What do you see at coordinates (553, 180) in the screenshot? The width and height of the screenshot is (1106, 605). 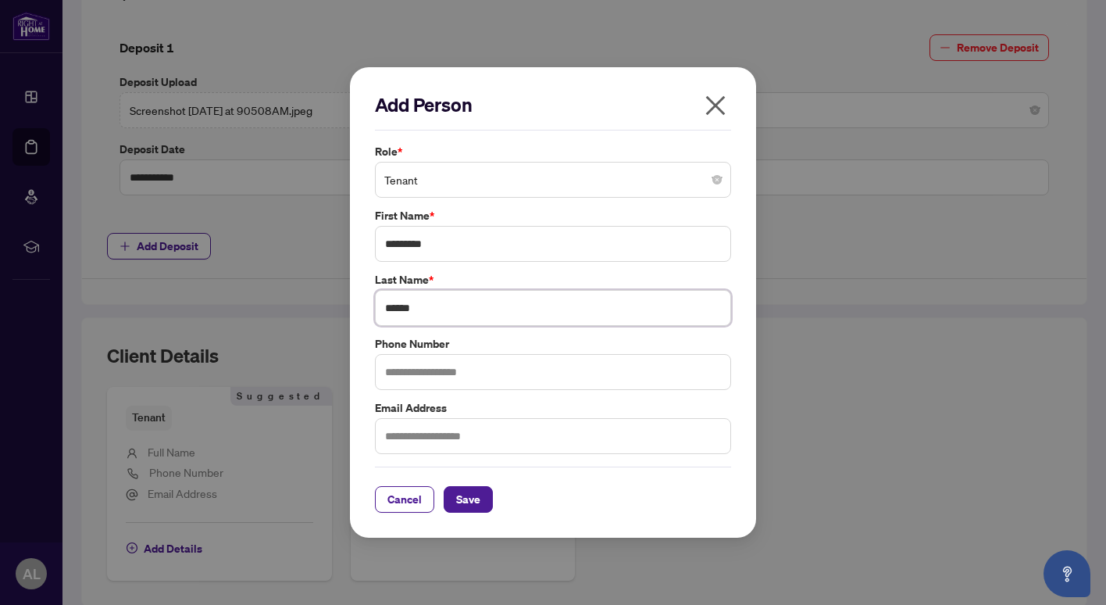 I see `span: Tenant` at bounding box center [553, 180].